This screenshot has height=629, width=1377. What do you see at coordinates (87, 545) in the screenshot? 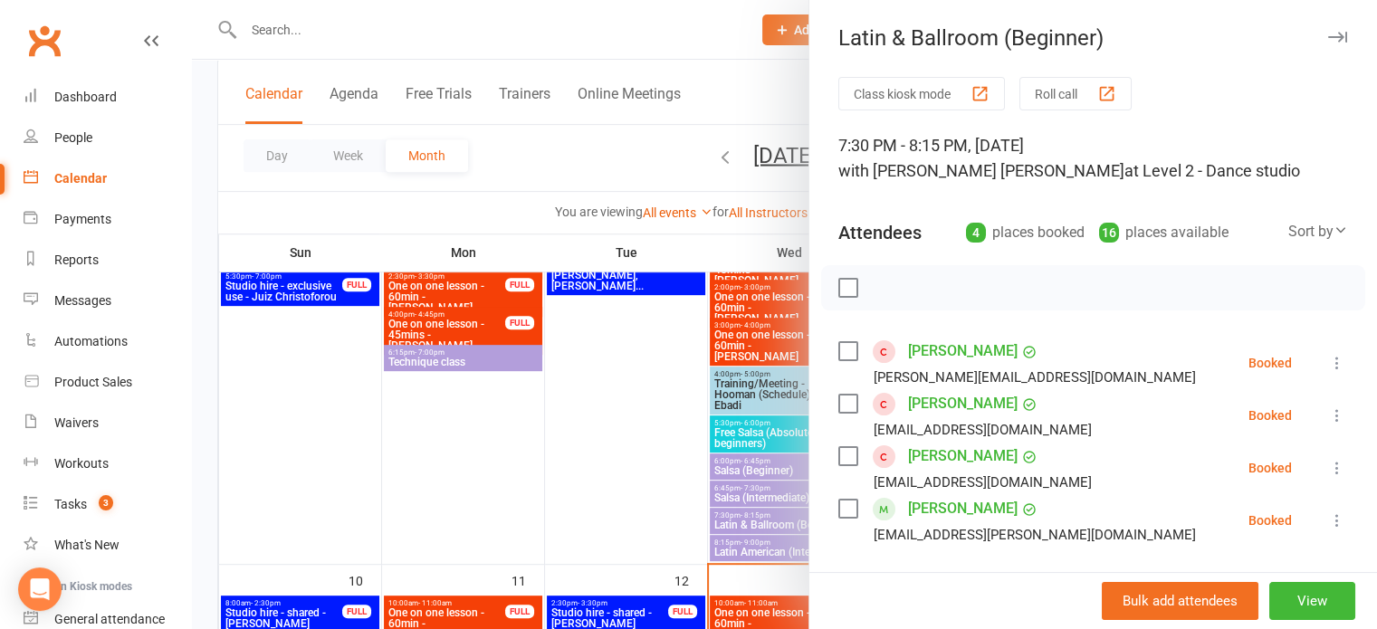
I see `div: What's New` at bounding box center [87, 545].